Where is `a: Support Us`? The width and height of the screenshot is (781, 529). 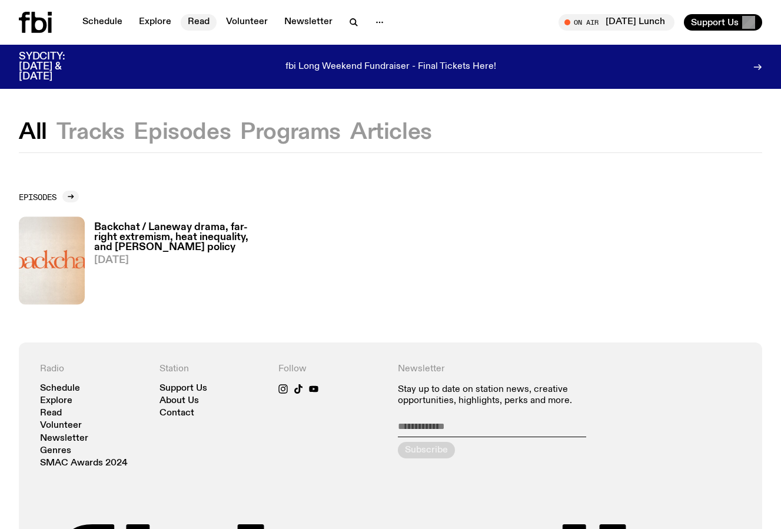
a: Support Us is located at coordinates (183, 388).